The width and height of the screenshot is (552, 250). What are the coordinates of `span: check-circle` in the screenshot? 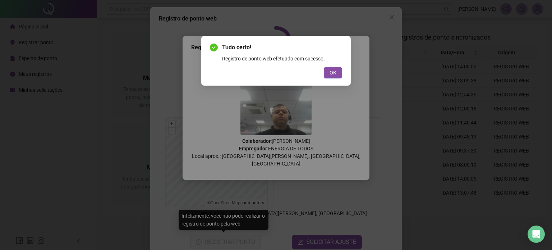 It's located at (214, 47).